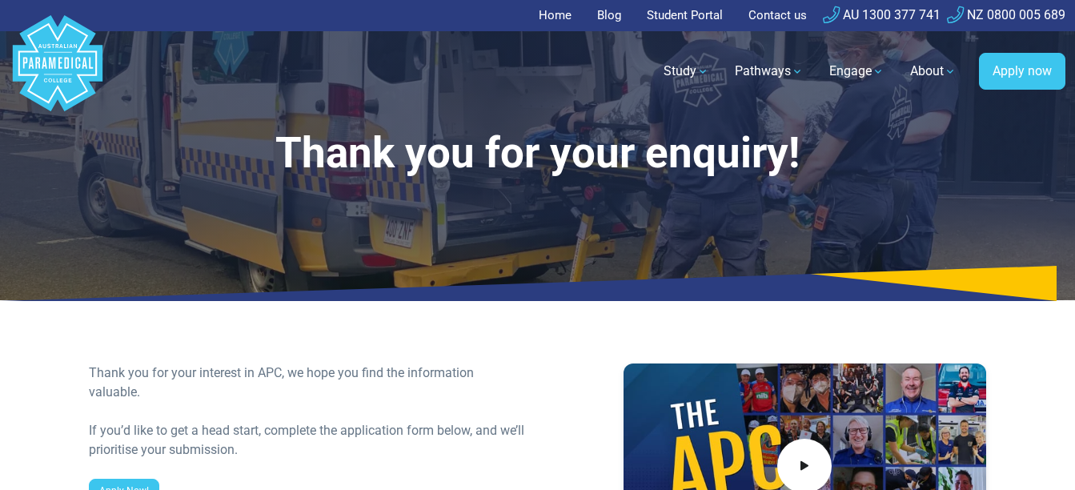 The image size is (1075, 490). Describe the element at coordinates (537, 153) in the screenshot. I see `h1: Thank you for your enquiry!` at that location.